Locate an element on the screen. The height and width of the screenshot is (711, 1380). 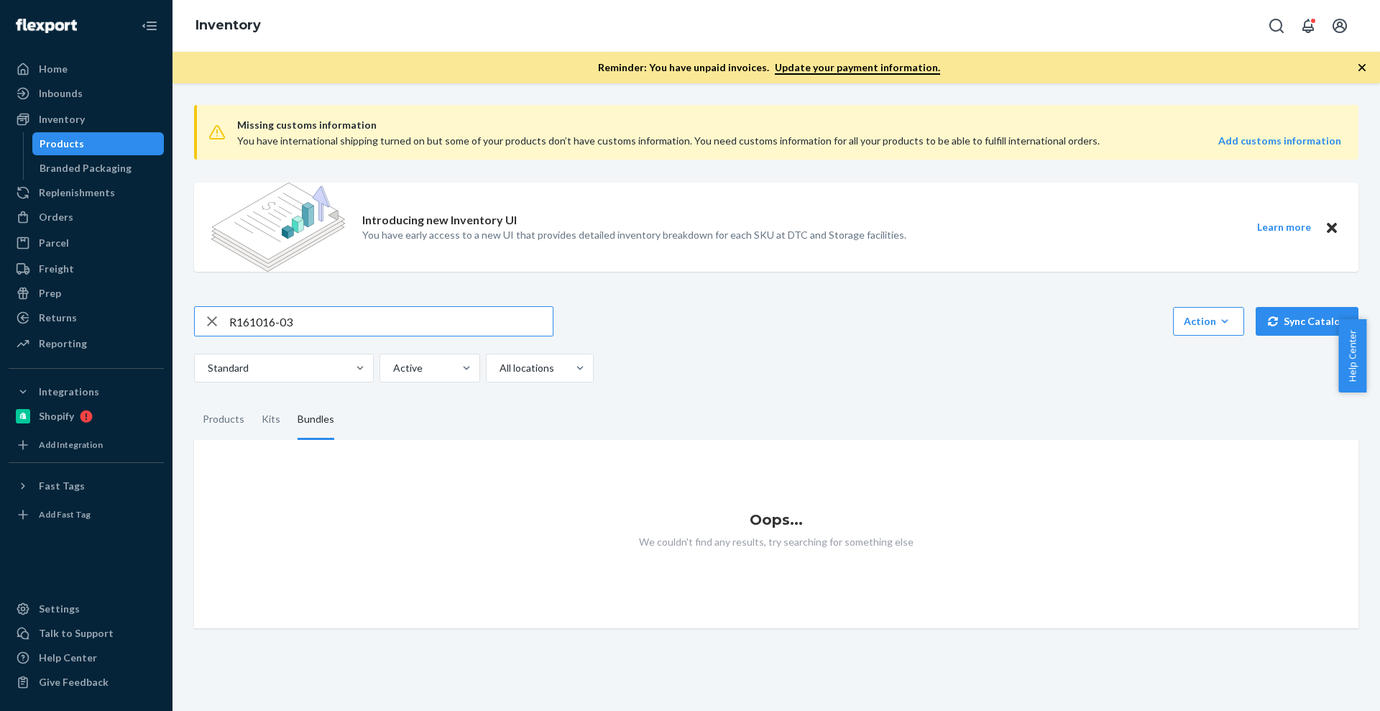
button: Open notifications is located at coordinates (1309, 26).